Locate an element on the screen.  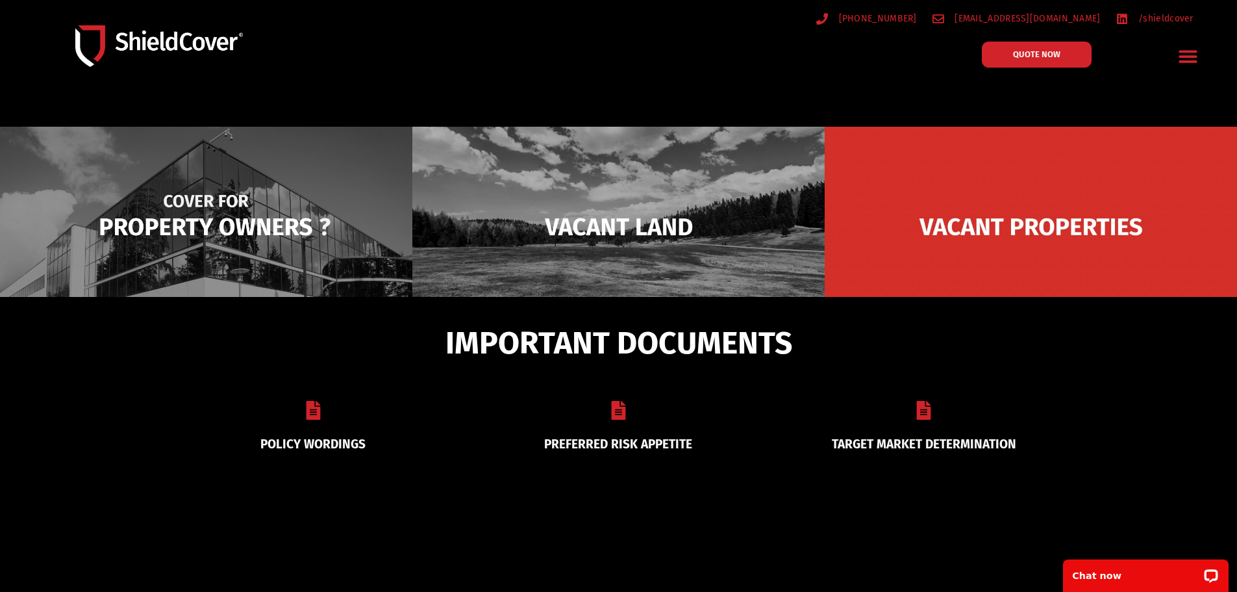
p: Chat now is located at coordinates (82, 25).